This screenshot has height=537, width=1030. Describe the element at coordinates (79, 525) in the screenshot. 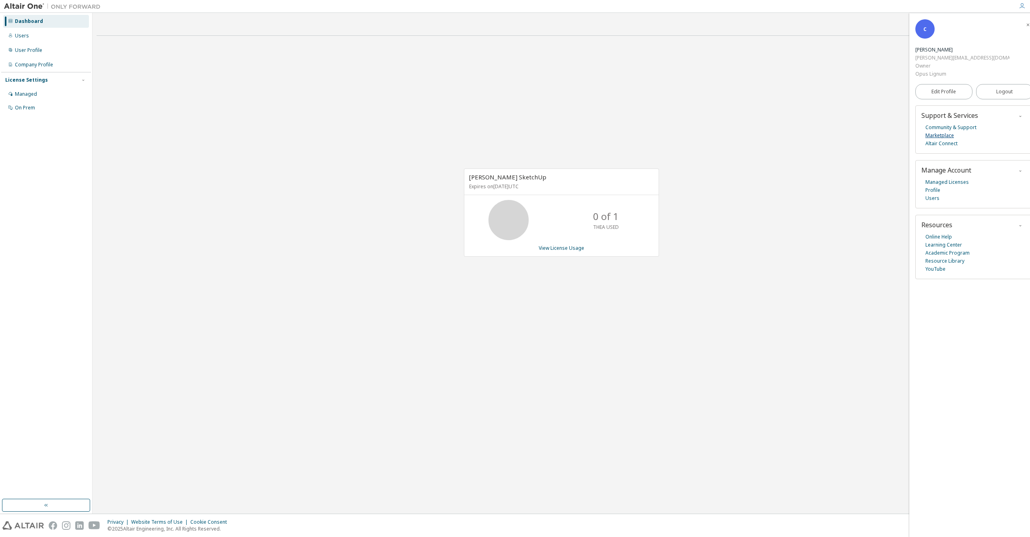

I see `img: linkedin.svg` at that location.